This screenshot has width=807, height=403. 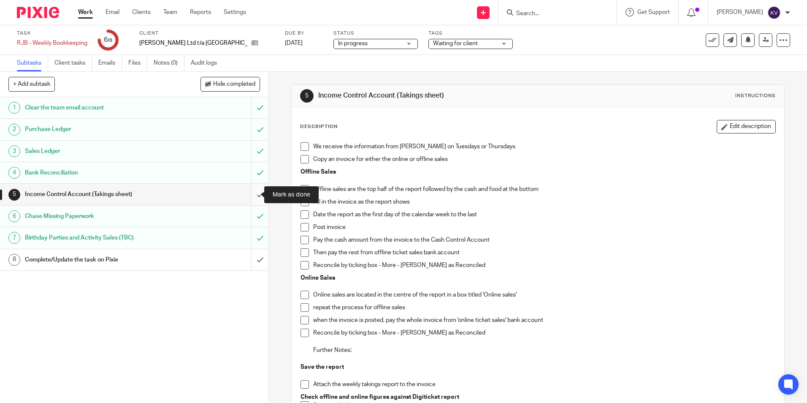 What do you see at coordinates (98, 260) in the screenshot?
I see `h1: Complete/Update the task on Pixie` at bounding box center [98, 260].